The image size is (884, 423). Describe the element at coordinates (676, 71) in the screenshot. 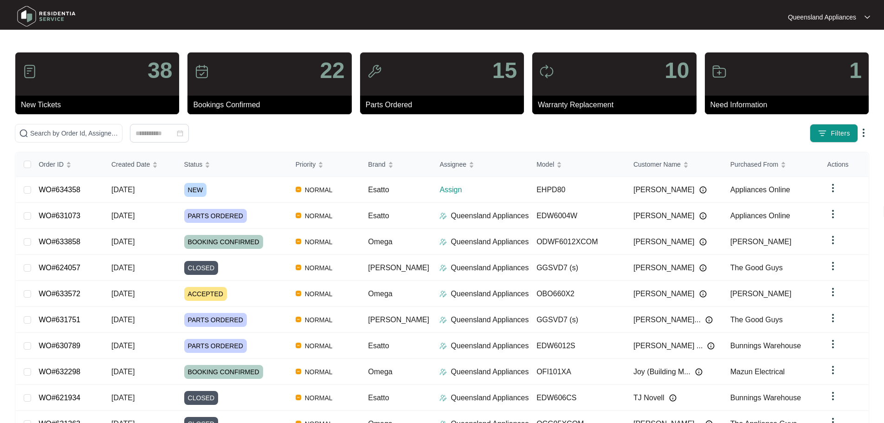

I see `p: 10` at that location.